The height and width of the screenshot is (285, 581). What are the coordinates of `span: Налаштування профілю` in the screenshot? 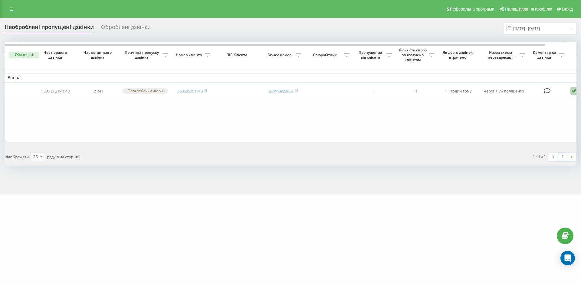 It's located at (528, 9).